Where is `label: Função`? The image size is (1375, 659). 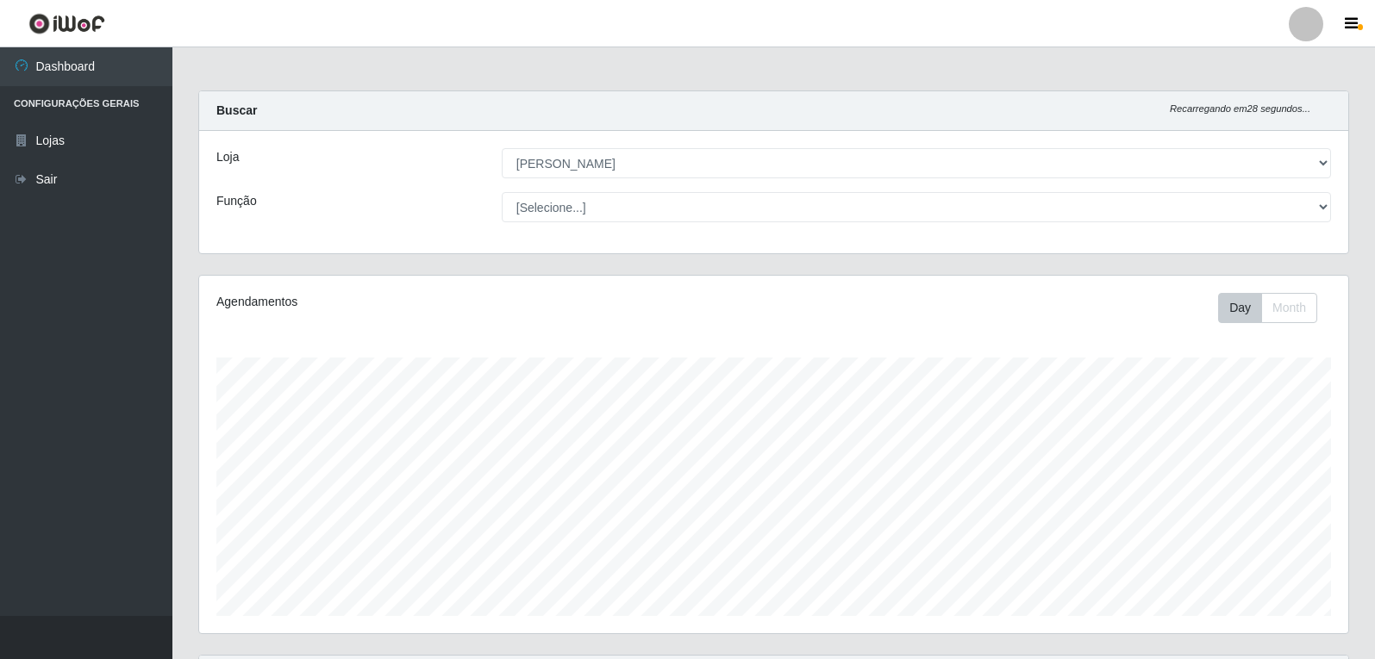
label: Função is located at coordinates (236, 201).